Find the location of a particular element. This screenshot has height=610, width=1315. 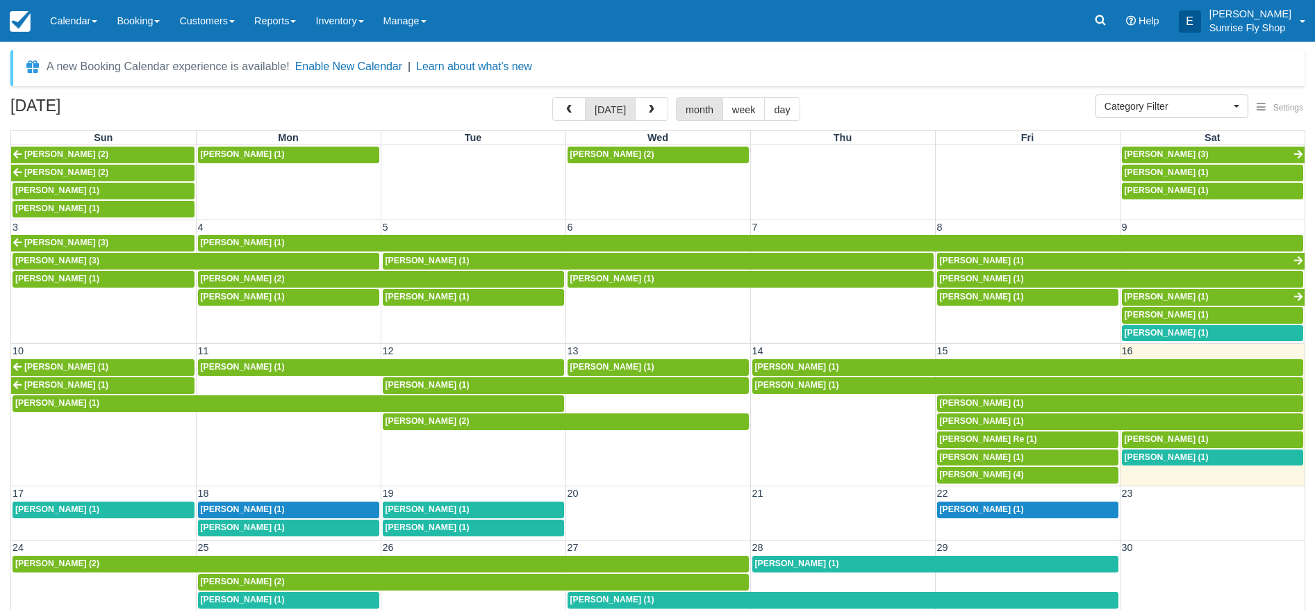

button: Category Filter is located at coordinates (1172, 106).